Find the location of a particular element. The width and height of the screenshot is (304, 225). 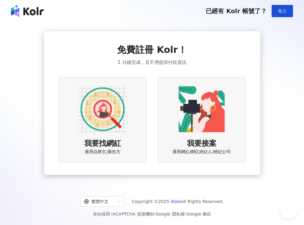

span: 我要接案 is located at coordinates (201, 143).